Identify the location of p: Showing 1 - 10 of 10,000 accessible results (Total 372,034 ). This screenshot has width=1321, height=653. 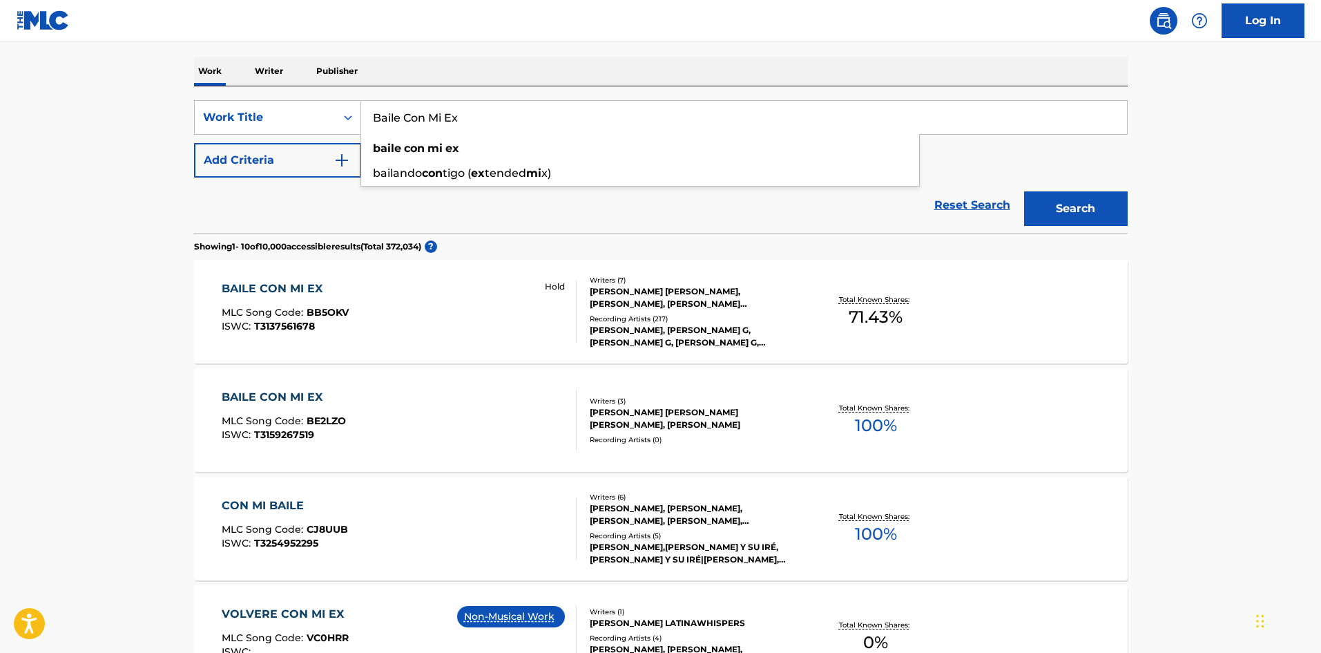
(307, 247).